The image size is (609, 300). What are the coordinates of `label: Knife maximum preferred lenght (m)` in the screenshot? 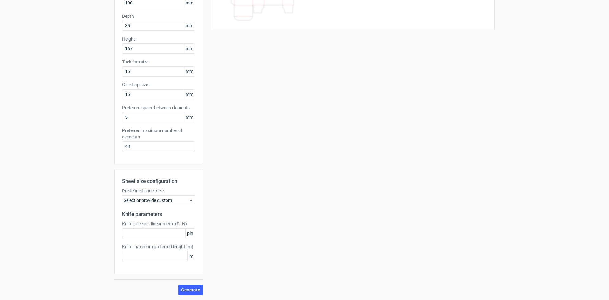 It's located at (159, 247).